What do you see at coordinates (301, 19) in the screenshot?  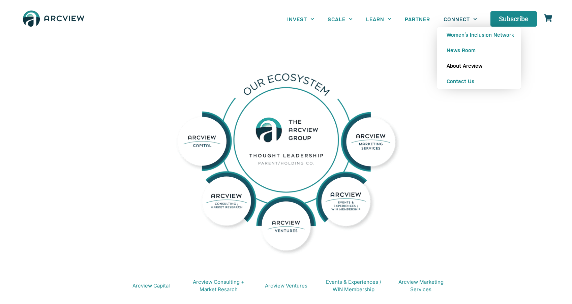 I see `a: INVEST` at bounding box center [301, 19].